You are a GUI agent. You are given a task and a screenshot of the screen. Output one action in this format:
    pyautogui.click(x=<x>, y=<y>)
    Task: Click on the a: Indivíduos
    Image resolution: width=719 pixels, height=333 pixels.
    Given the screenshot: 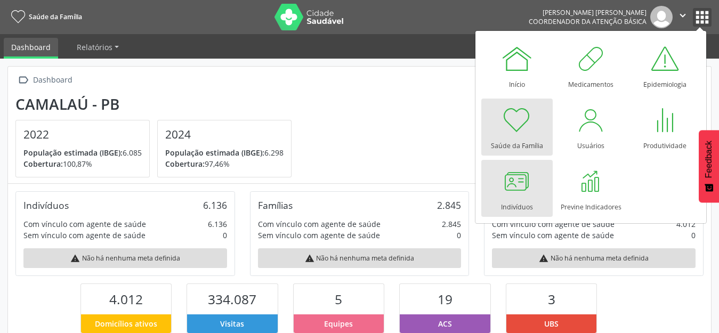 What is the action you would take?
    pyautogui.click(x=517, y=188)
    